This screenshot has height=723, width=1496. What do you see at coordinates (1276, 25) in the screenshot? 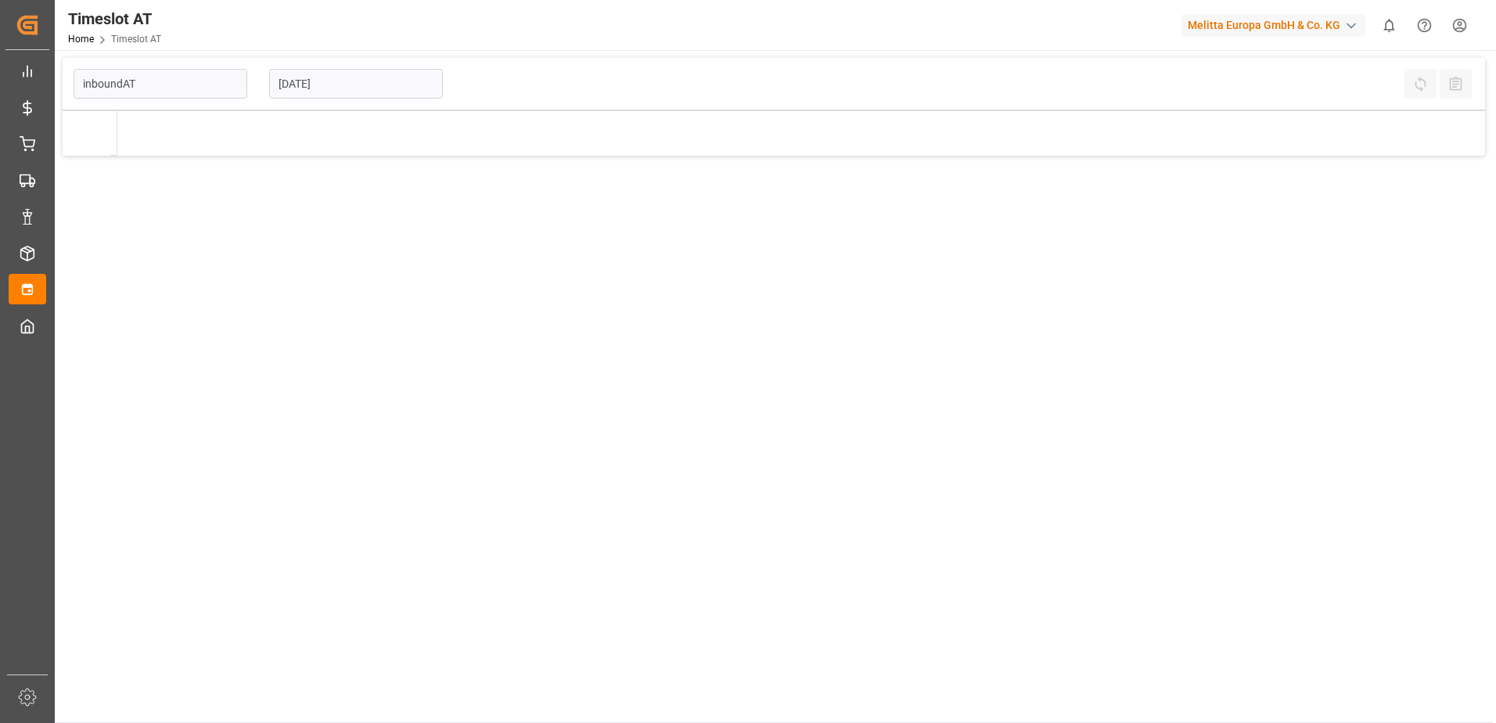
I see `button: Melitta Europa GmbH & Co. KG` at bounding box center [1276, 25].